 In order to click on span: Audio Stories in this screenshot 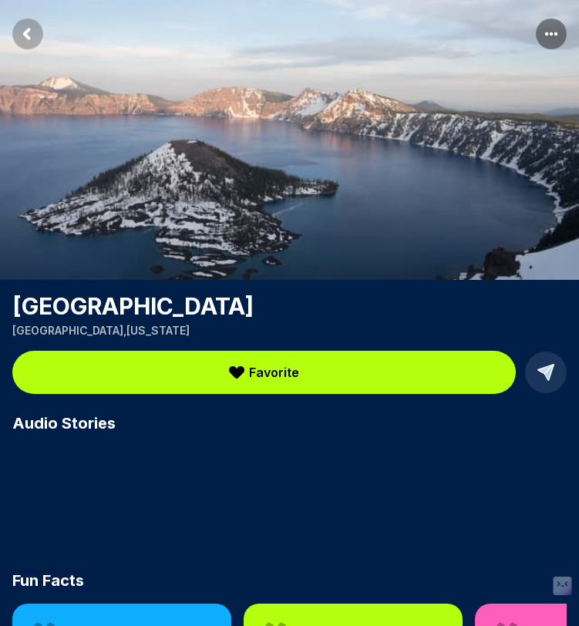, I will do `click(64, 423)`.